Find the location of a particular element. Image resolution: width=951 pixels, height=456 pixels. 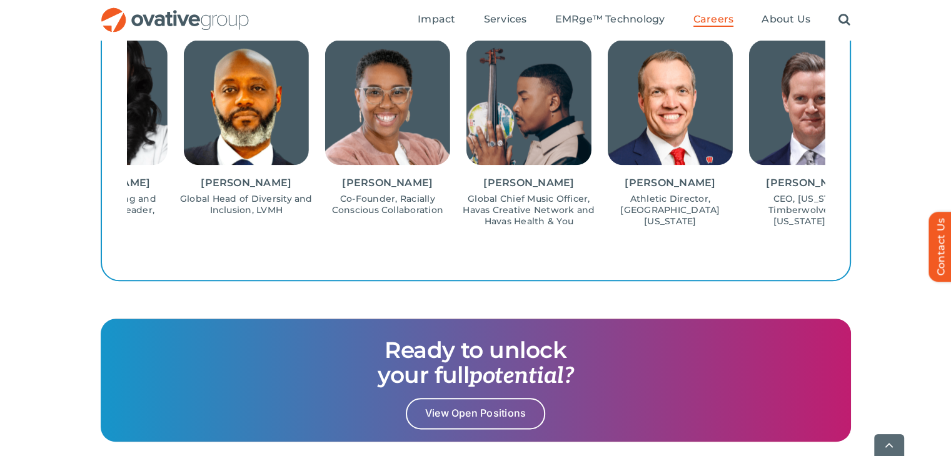

a: View Open Positions is located at coordinates (476, 413).